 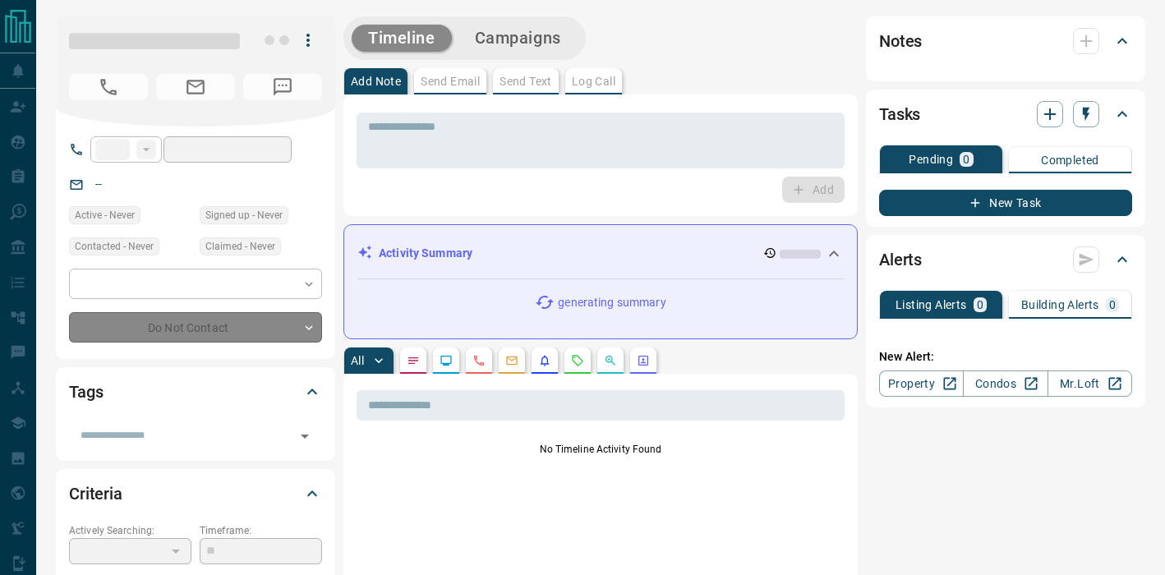 What do you see at coordinates (610, 361) in the screenshot?
I see `svg: Opportunities` at bounding box center [610, 361].